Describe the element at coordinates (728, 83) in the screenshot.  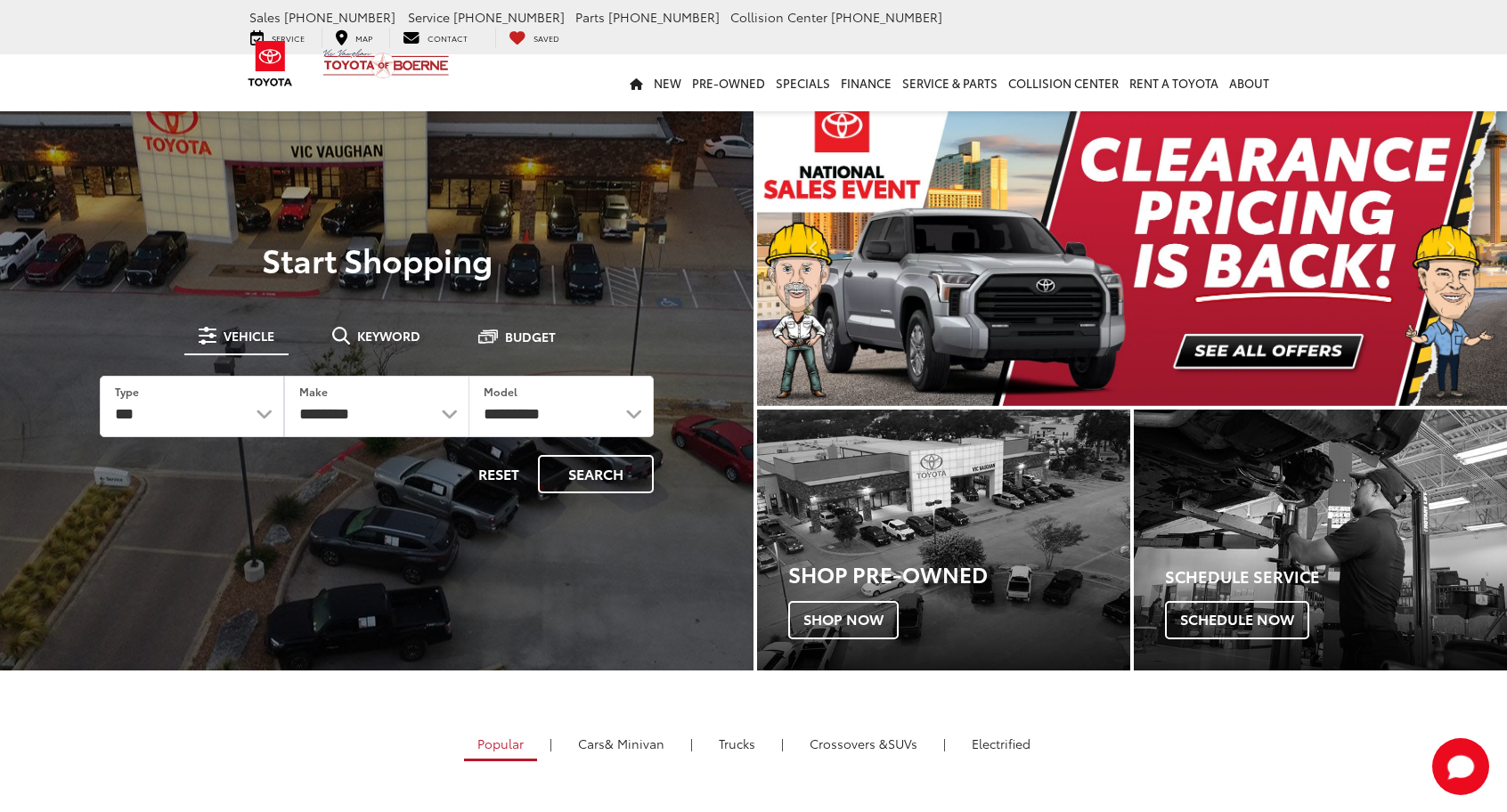
I see `a: Pre-Owned` at that location.